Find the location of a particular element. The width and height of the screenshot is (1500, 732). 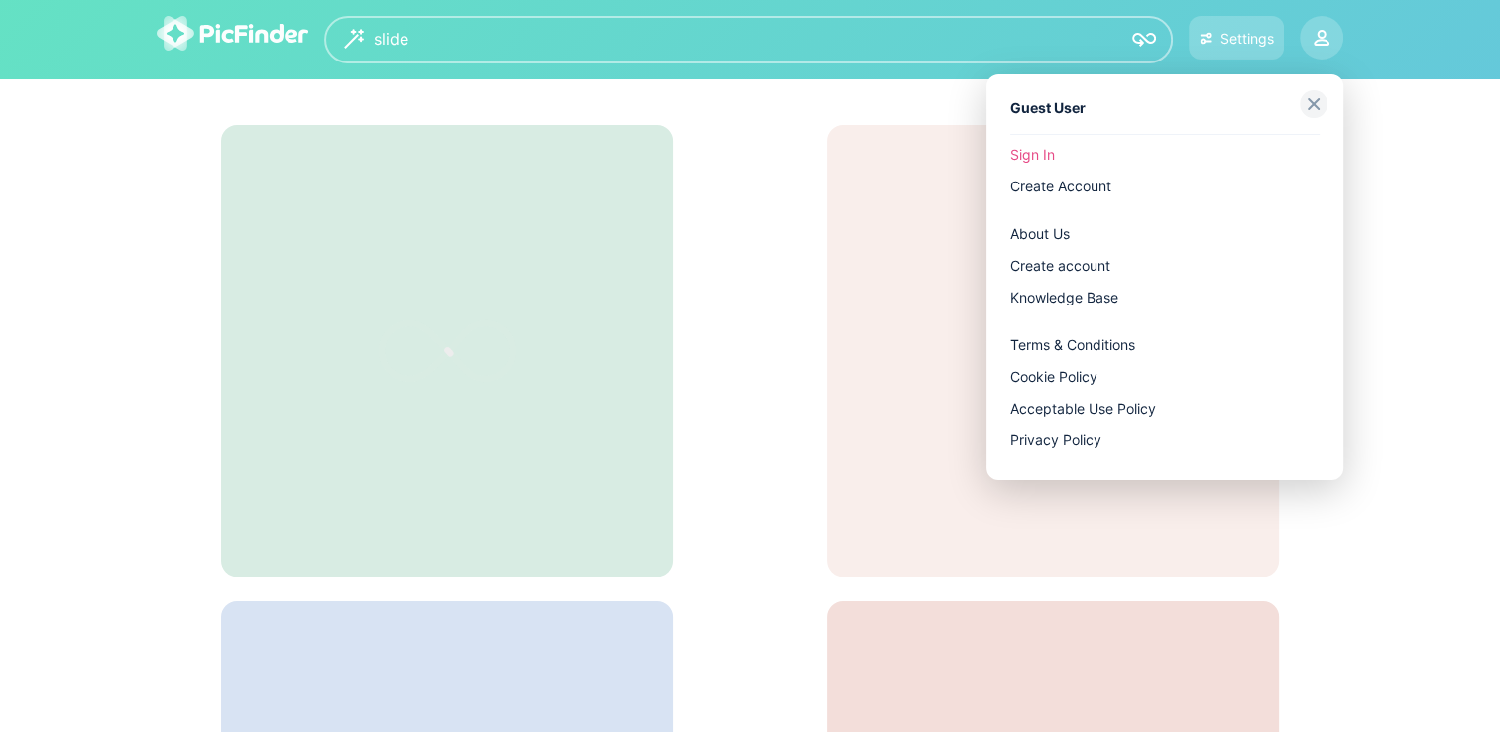

a: Privacy Policy is located at coordinates (1165, 440).